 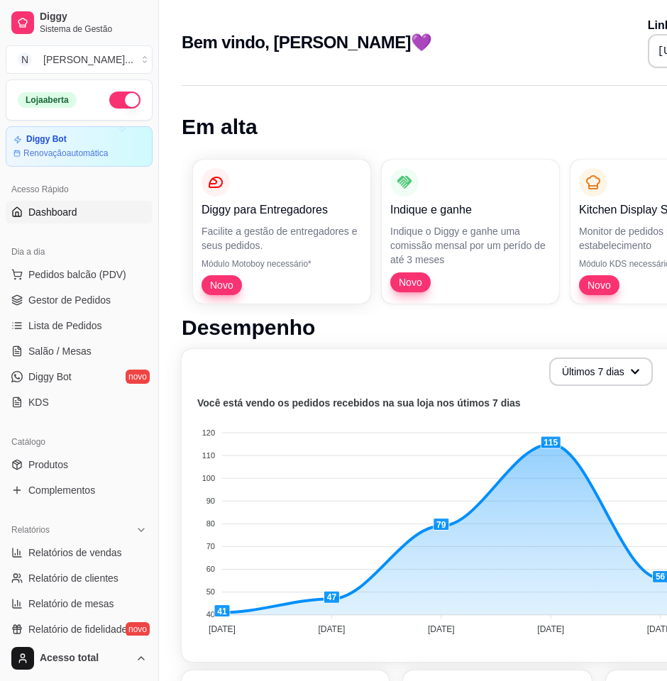 What do you see at coordinates (48, 465) in the screenshot?
I see `span: Produtos` at bounding box center [48, 465].